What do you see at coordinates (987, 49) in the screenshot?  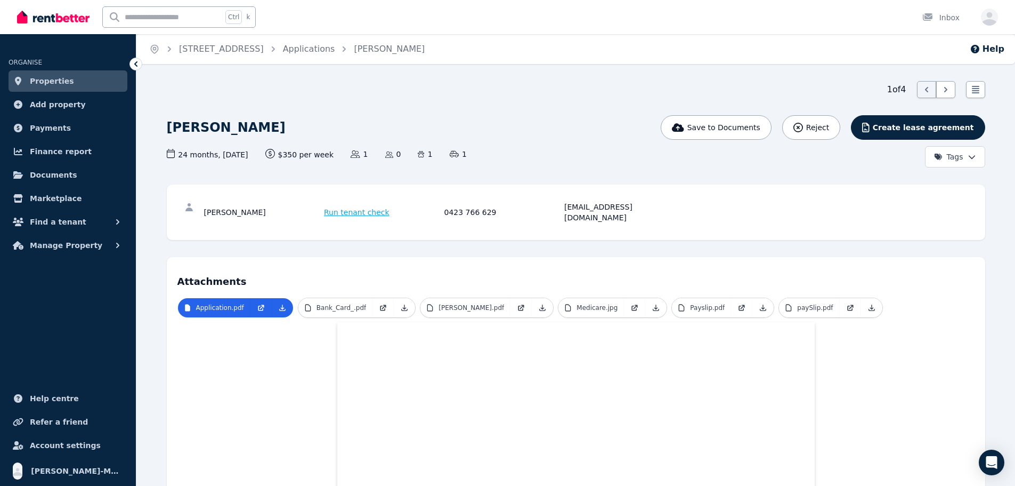 I see `button: Help` at bounding box center [987, 49].